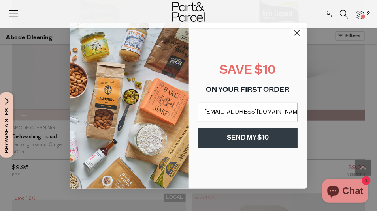 Image resolution: width=377 pixels, height=211 pixels. Describe the element at coordinates (248, 113) in the screenshot. I see `input: Email` at that location.